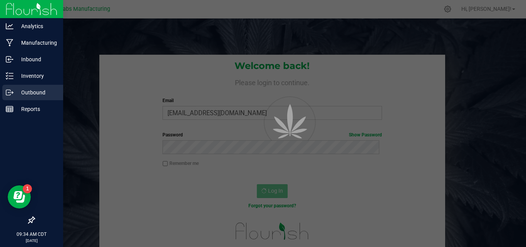 Image resolution: width=526 pixels, height=247 pixels. I want to click on p: Inbound, so click(37, 59).